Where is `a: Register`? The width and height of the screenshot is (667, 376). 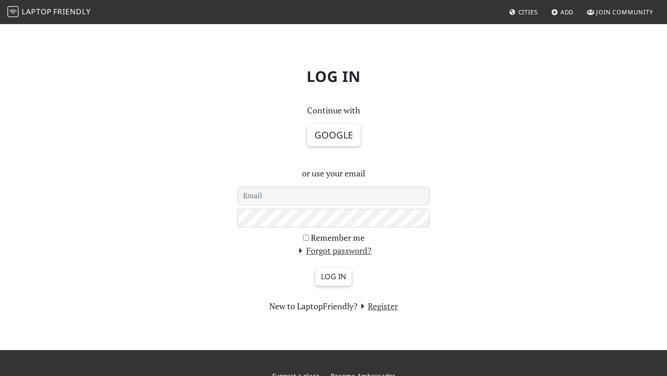
a: Register is located at coordinates (378, 306).